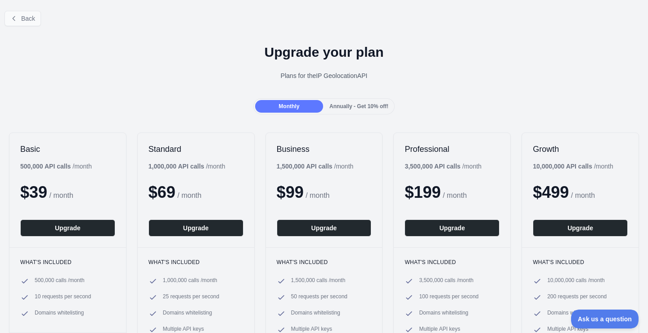 The height and width of the screenshot is (333, 648). I want to click on h2: Standard, so click(196, 149).